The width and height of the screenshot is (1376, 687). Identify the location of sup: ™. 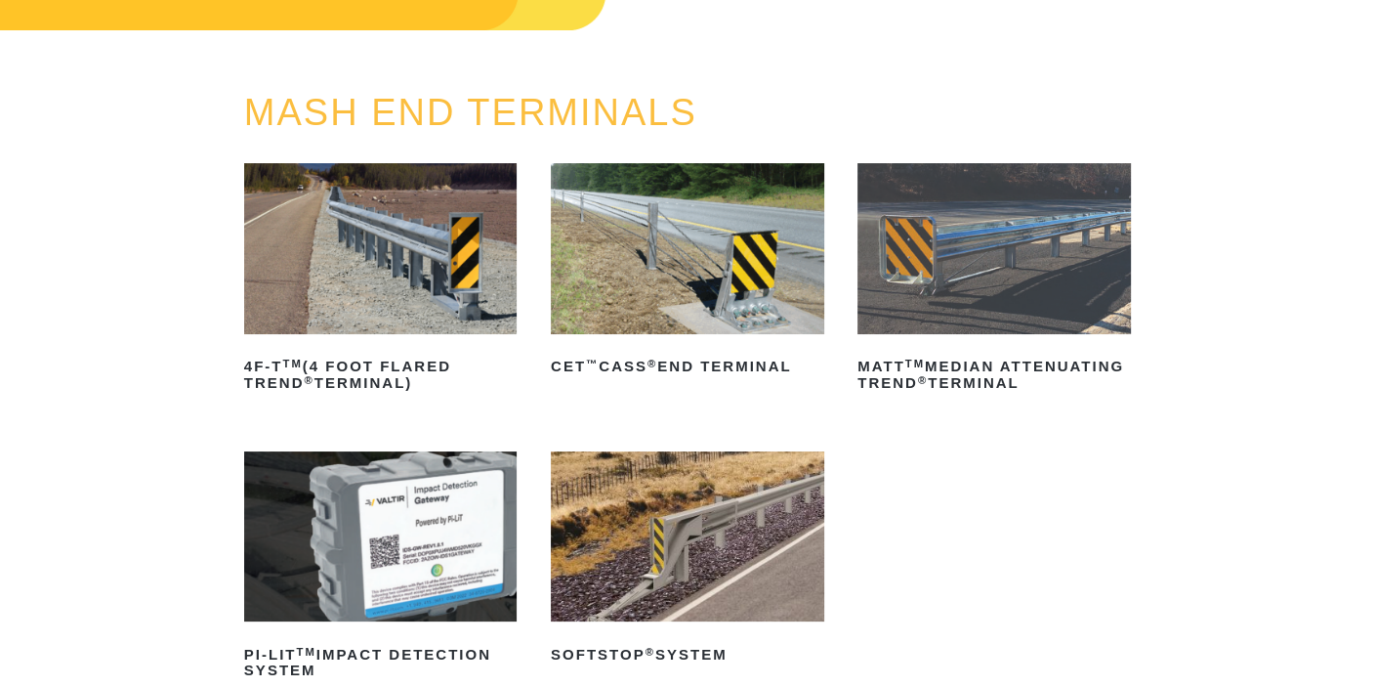
(592, 363).